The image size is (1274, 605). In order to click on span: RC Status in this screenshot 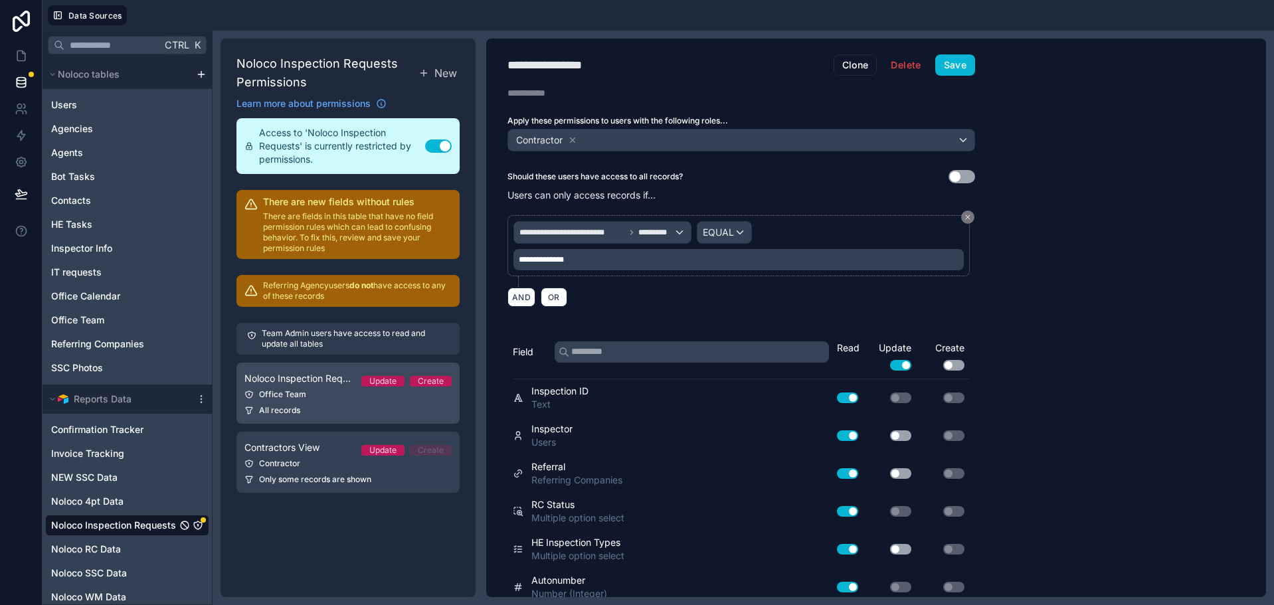, I will do `click(578, 505)`.